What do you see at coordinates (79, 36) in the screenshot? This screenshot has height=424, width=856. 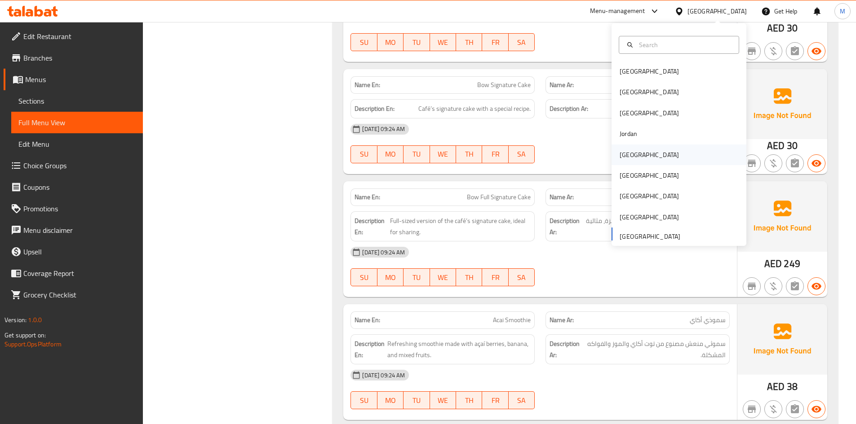 I see `span: Edit Restaurant` at bounding box center [79, 36].